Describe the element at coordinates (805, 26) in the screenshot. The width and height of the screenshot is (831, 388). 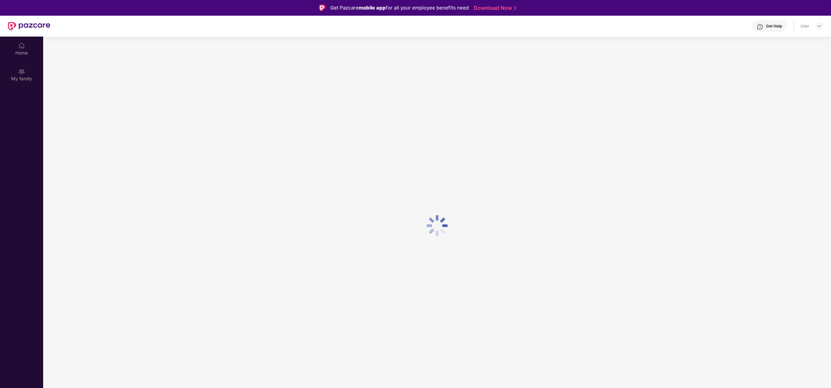
I see `div: User` at that location.